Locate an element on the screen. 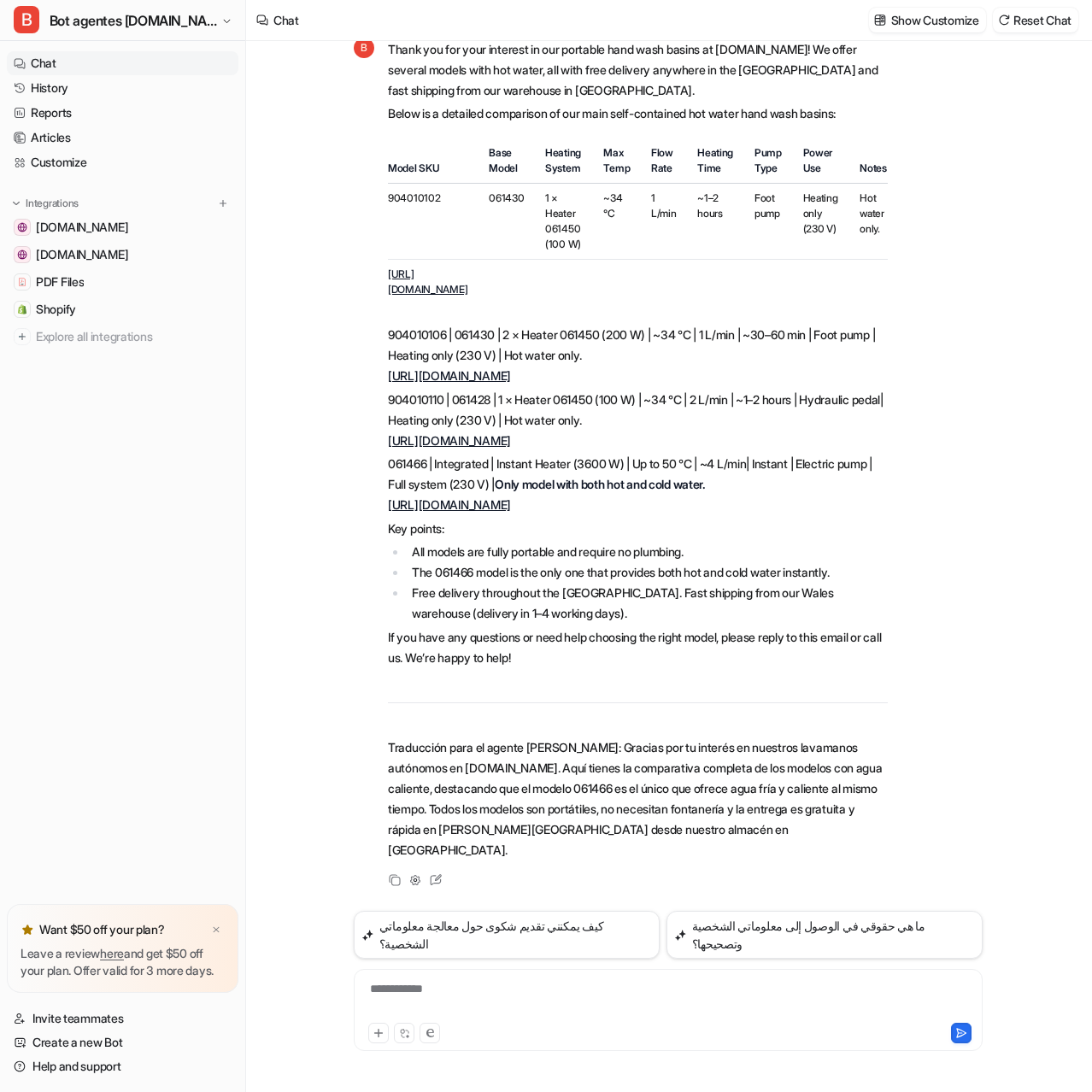  td: 904010102 is located at coordinates (434, 221).